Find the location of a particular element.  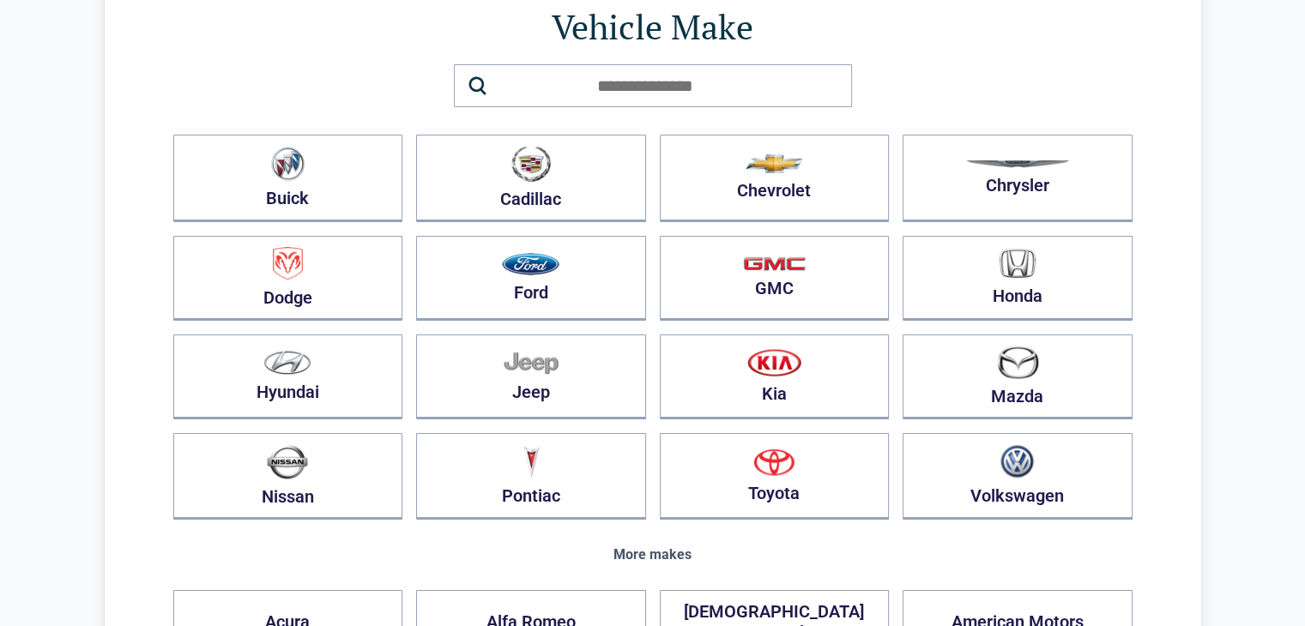

button: Mazda is located at coordinates (1017, 377).